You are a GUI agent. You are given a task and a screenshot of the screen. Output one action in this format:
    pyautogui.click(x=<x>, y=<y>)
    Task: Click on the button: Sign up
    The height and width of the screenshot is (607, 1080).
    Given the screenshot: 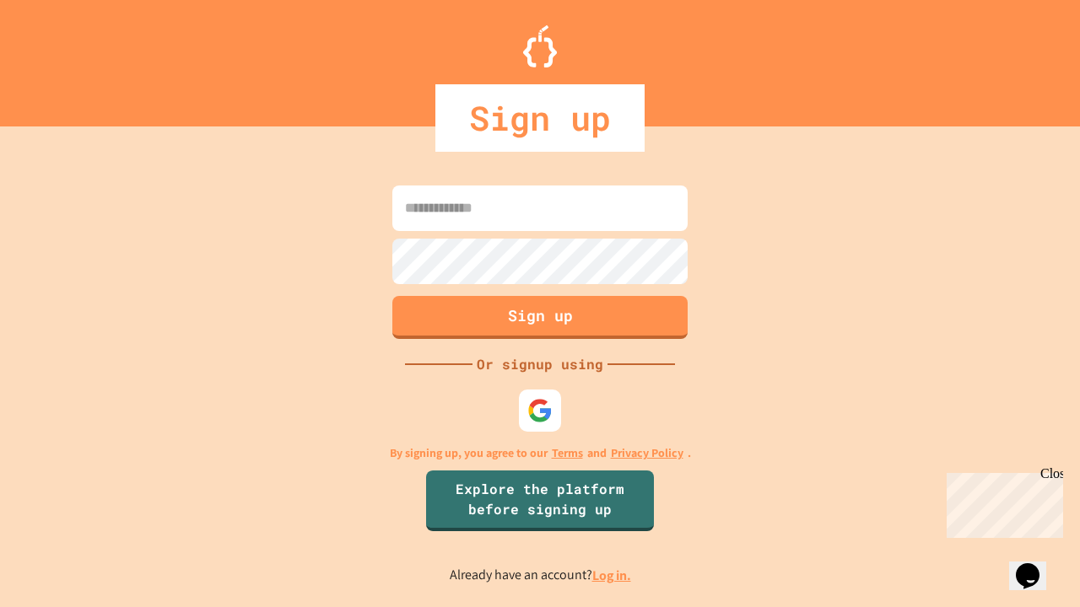 What is the action you would take?
    pyautogui.click(x=540, y=317)
    